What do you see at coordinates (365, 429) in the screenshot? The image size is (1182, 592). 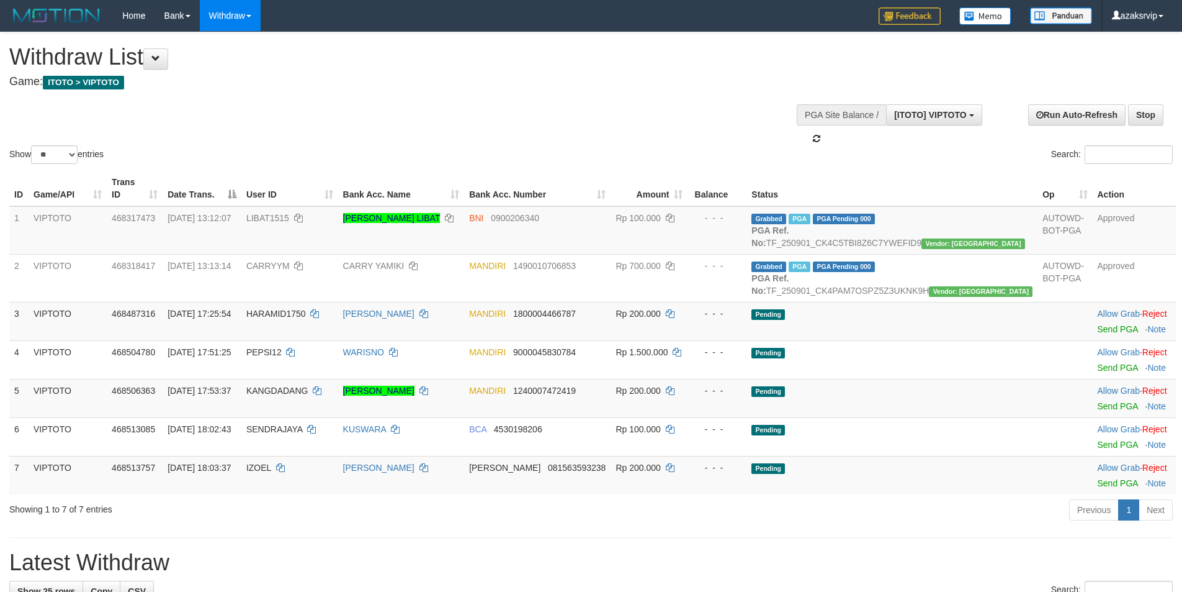 I see `a: KUSWARA` at bounding box center [365, 429].